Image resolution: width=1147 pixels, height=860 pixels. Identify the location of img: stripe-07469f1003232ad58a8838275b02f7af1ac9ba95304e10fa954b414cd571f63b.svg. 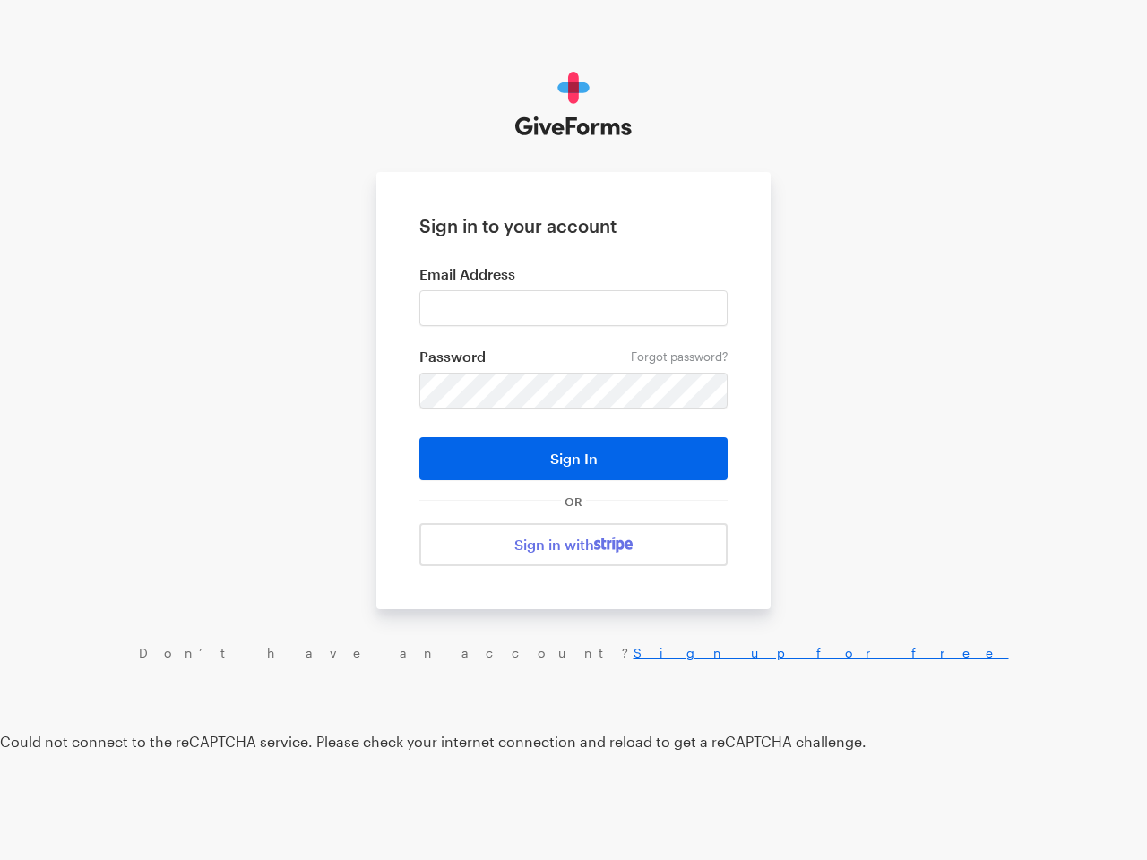
(613, 545).